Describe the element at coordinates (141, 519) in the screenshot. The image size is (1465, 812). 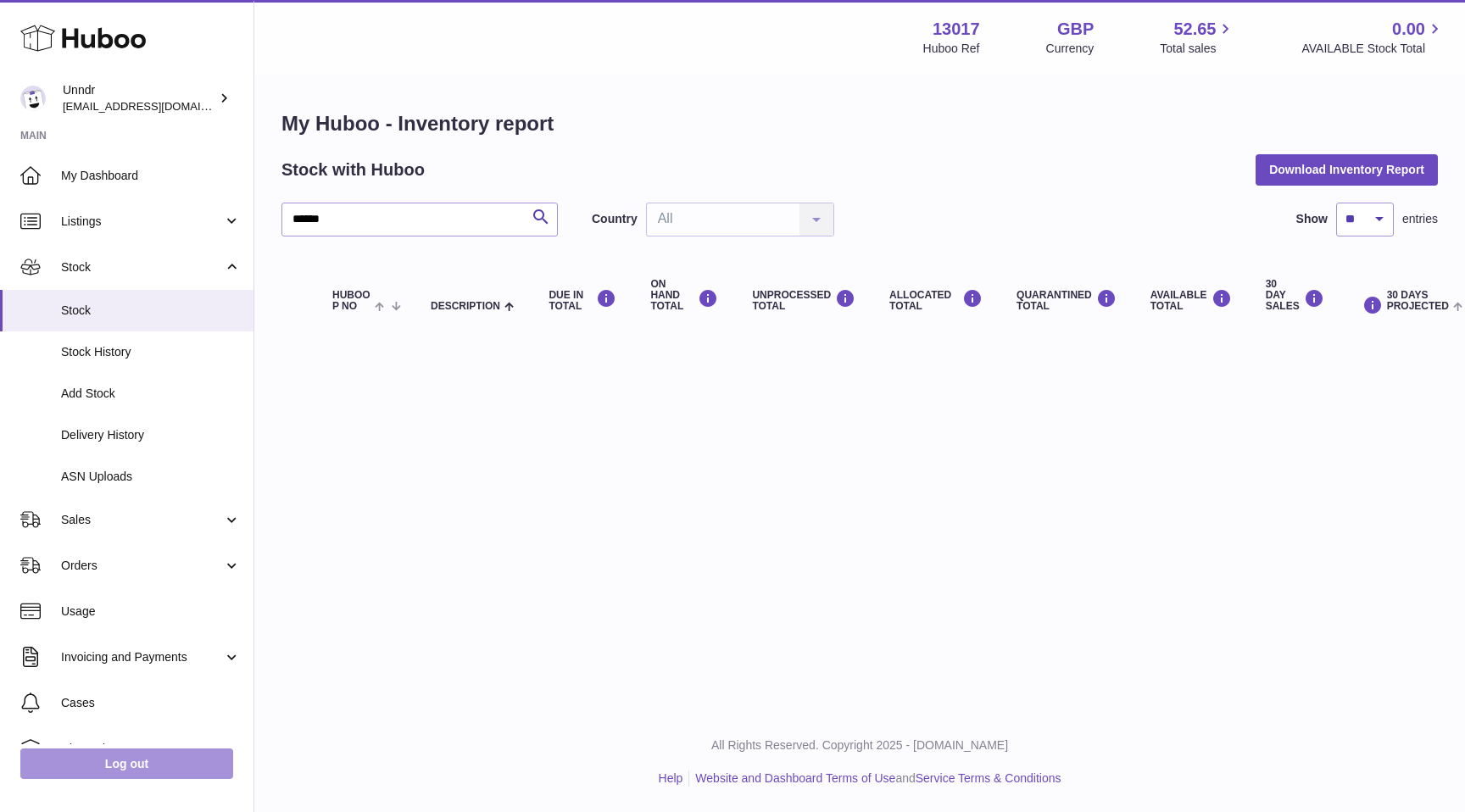
I see `span: Sales` at that location.